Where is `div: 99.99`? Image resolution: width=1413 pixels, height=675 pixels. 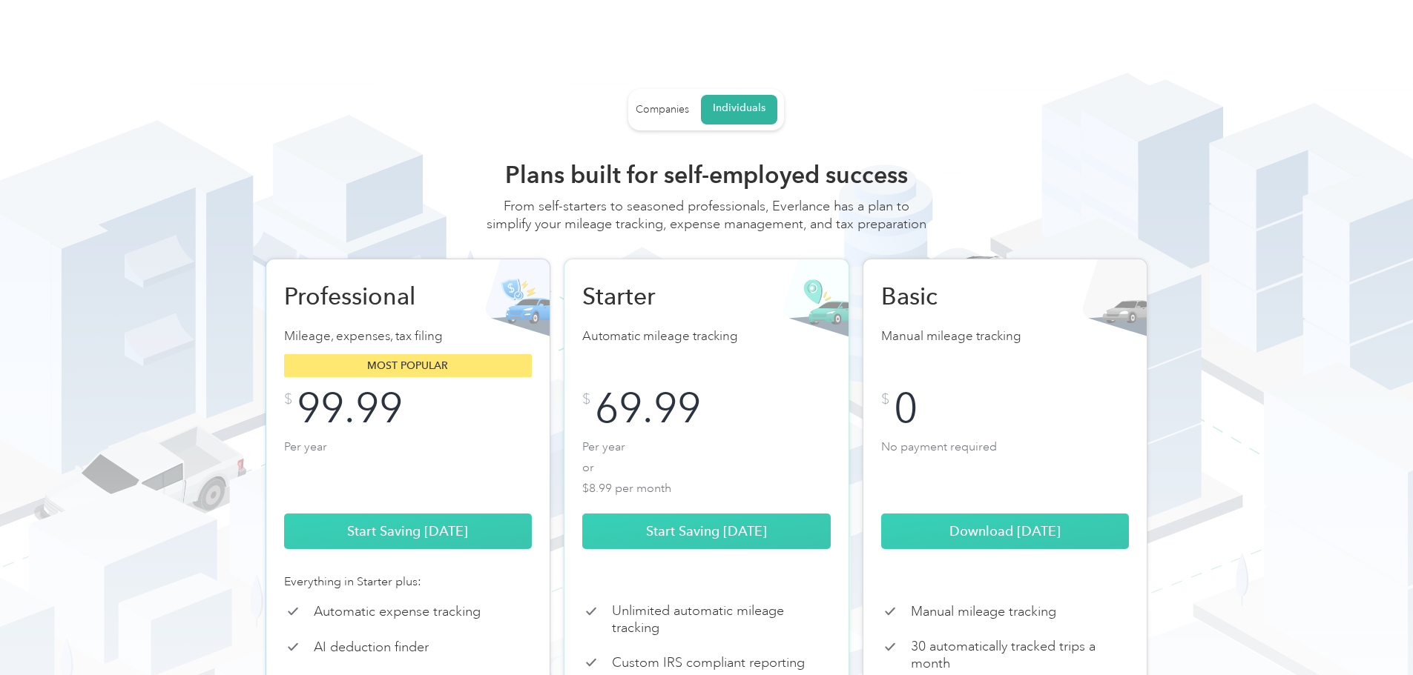 div: 99.99 is located at coordinates (349, 409).